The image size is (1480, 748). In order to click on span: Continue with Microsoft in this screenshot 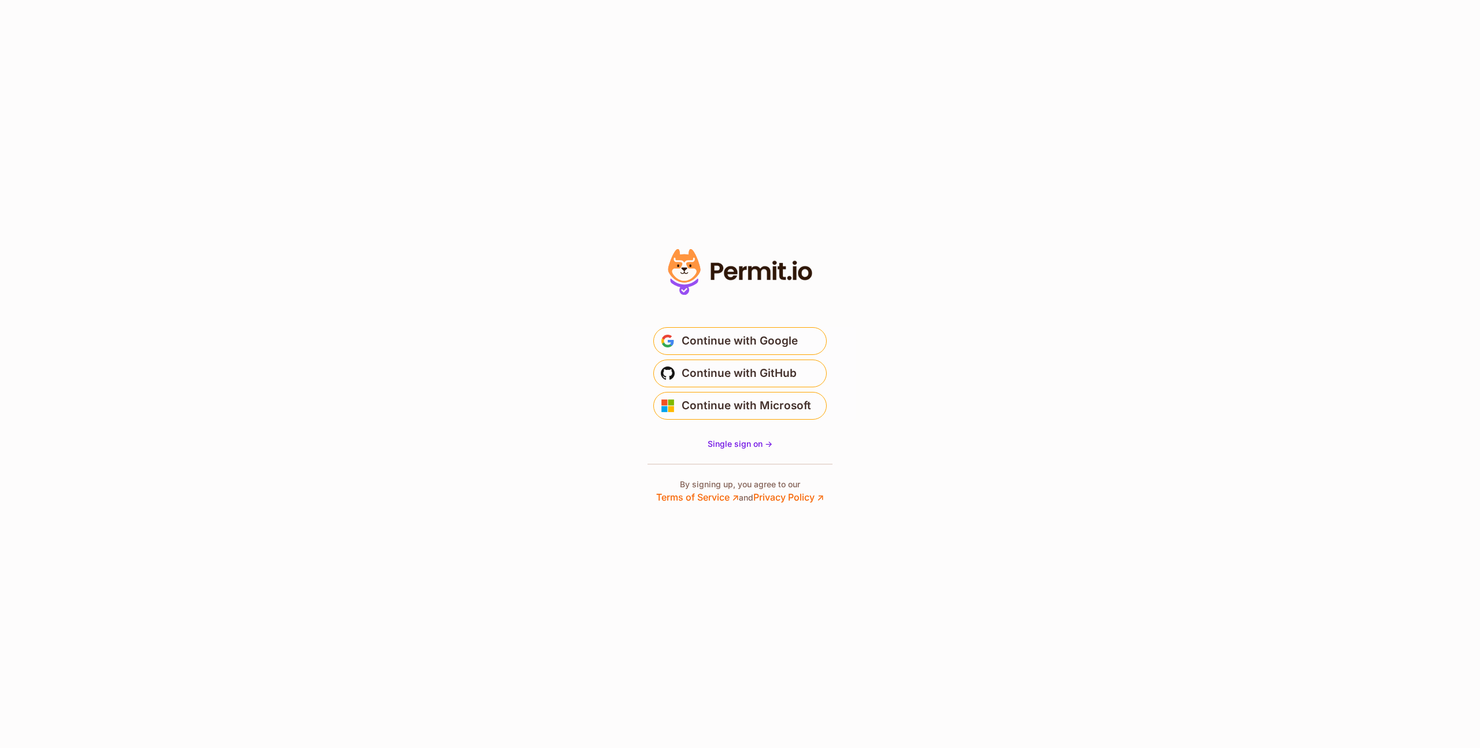, I will do `click(746, 406)`.